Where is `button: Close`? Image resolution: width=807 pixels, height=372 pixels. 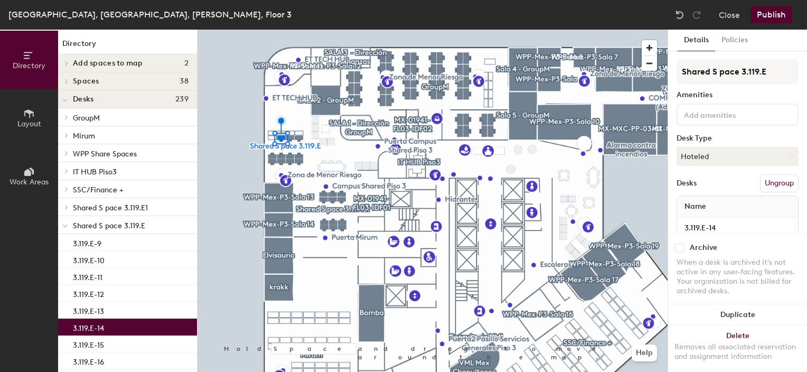 button: Close is located at coordinates (729, 15).